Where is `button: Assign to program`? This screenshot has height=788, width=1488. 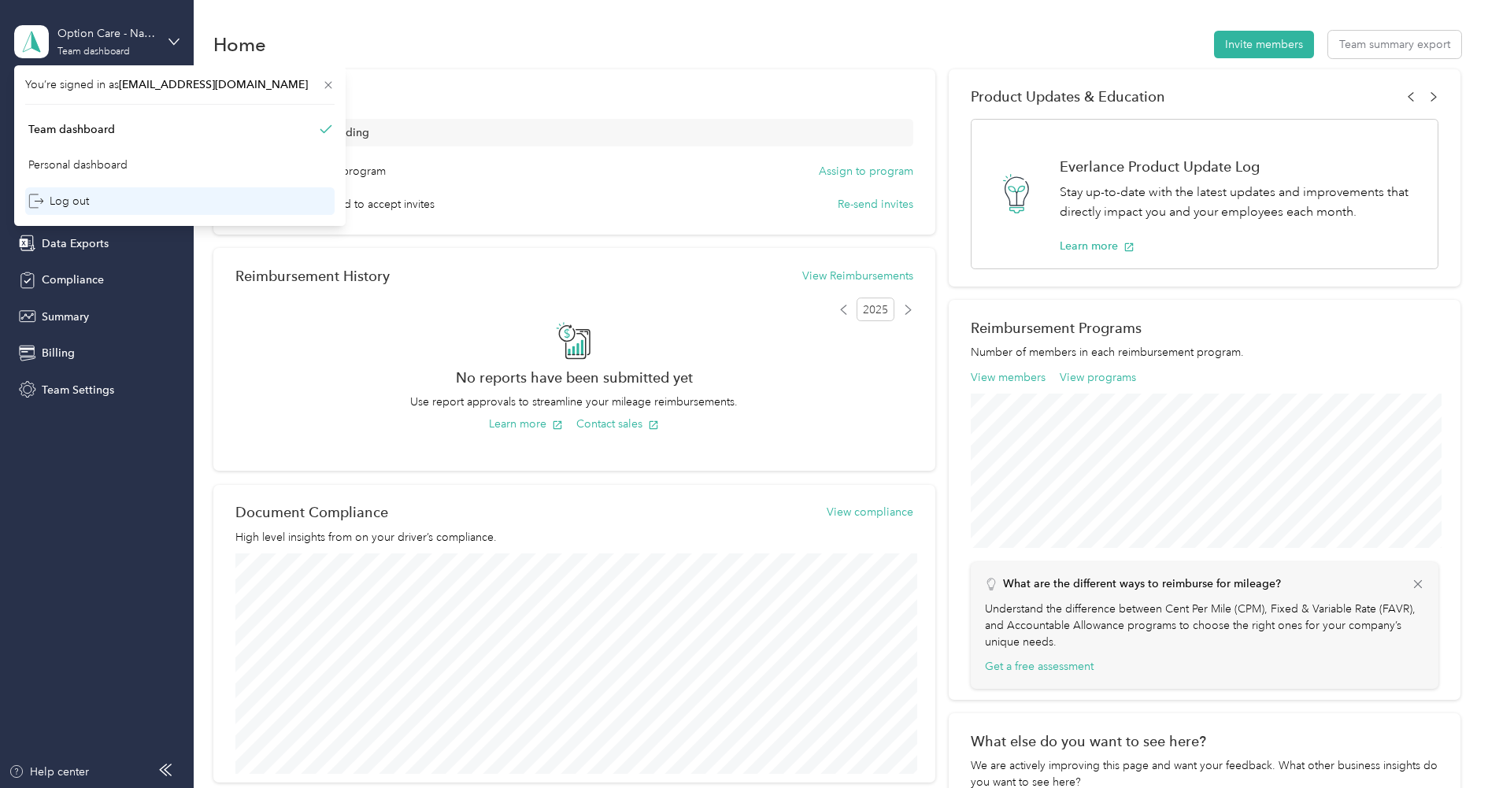 button: Assign to program is located at coordinates (866, 171).